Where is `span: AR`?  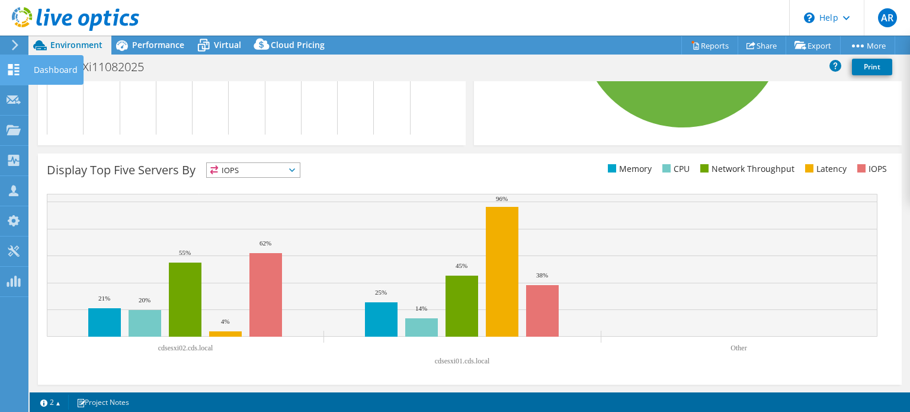 span: AR is located at coordinates (887, 18).